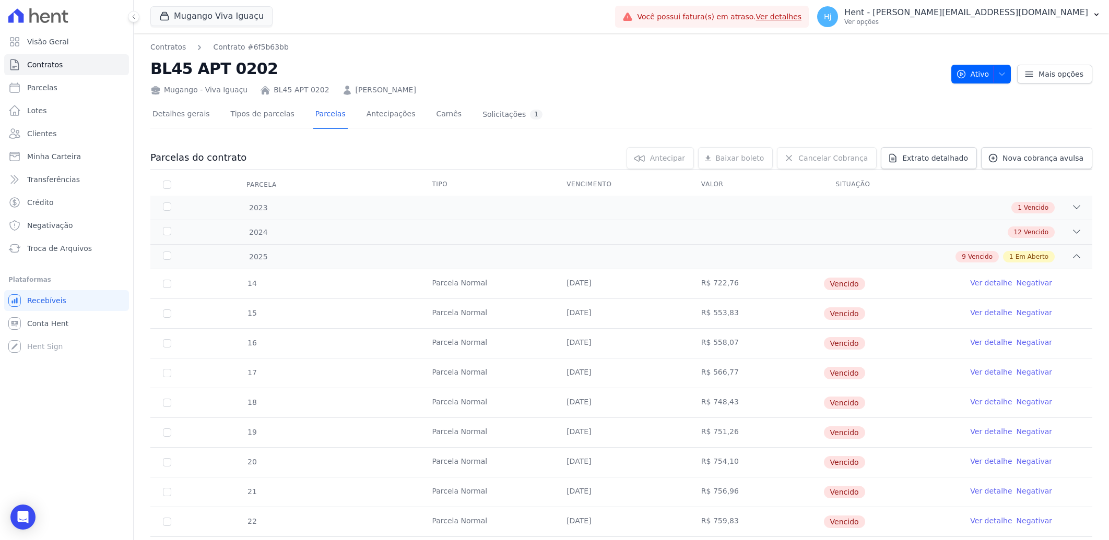 The image size is (1109, 540). I want to click on span: 16, so click(252, 343).